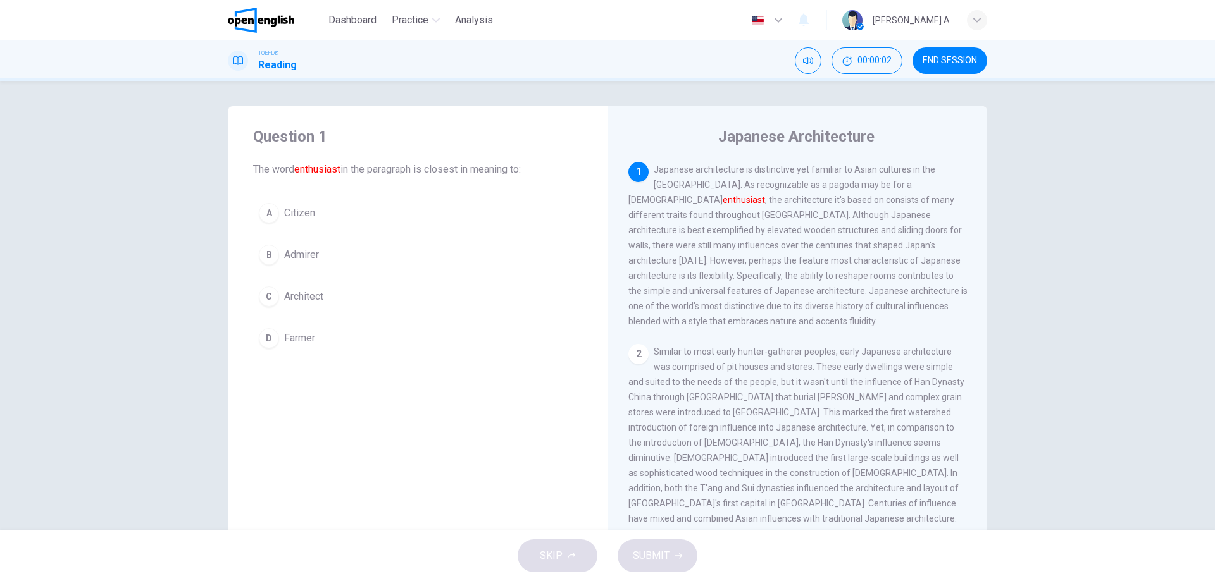 The width and height of the screenshot is (1215, 581). Describe the element at coordinates (352, 20) in the screenshot. I see `span: Dashboard` at that location.